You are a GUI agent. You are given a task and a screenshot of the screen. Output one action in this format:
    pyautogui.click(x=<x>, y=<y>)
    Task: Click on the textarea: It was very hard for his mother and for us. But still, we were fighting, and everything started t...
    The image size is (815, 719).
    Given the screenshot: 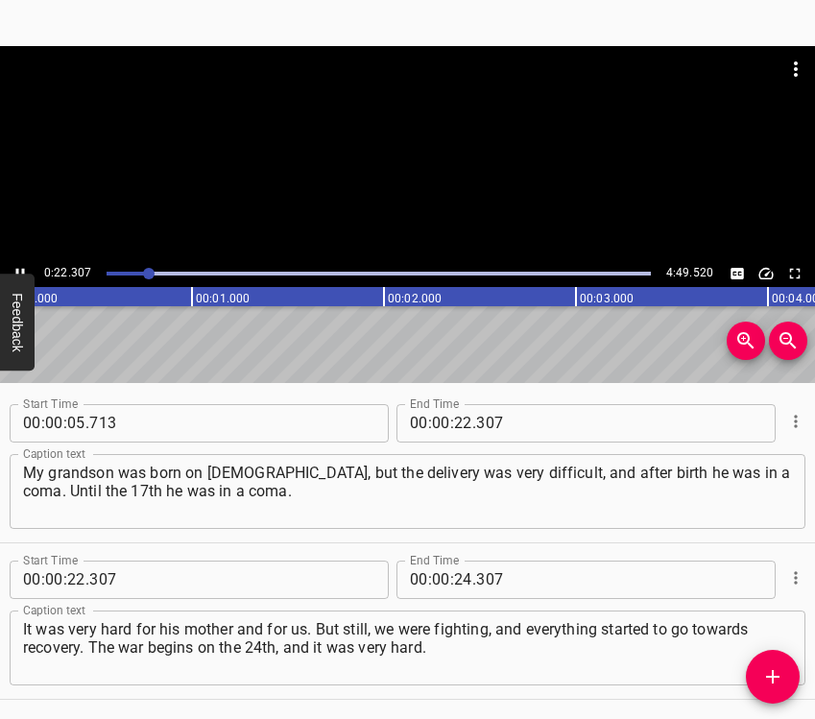 What is the action you would take?
    pyautogui.click(x=407, y=647)
    